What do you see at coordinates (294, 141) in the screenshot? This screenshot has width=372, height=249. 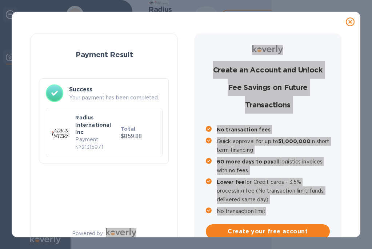 I see `b: $1,000,000` at bounding box center [294, 141].